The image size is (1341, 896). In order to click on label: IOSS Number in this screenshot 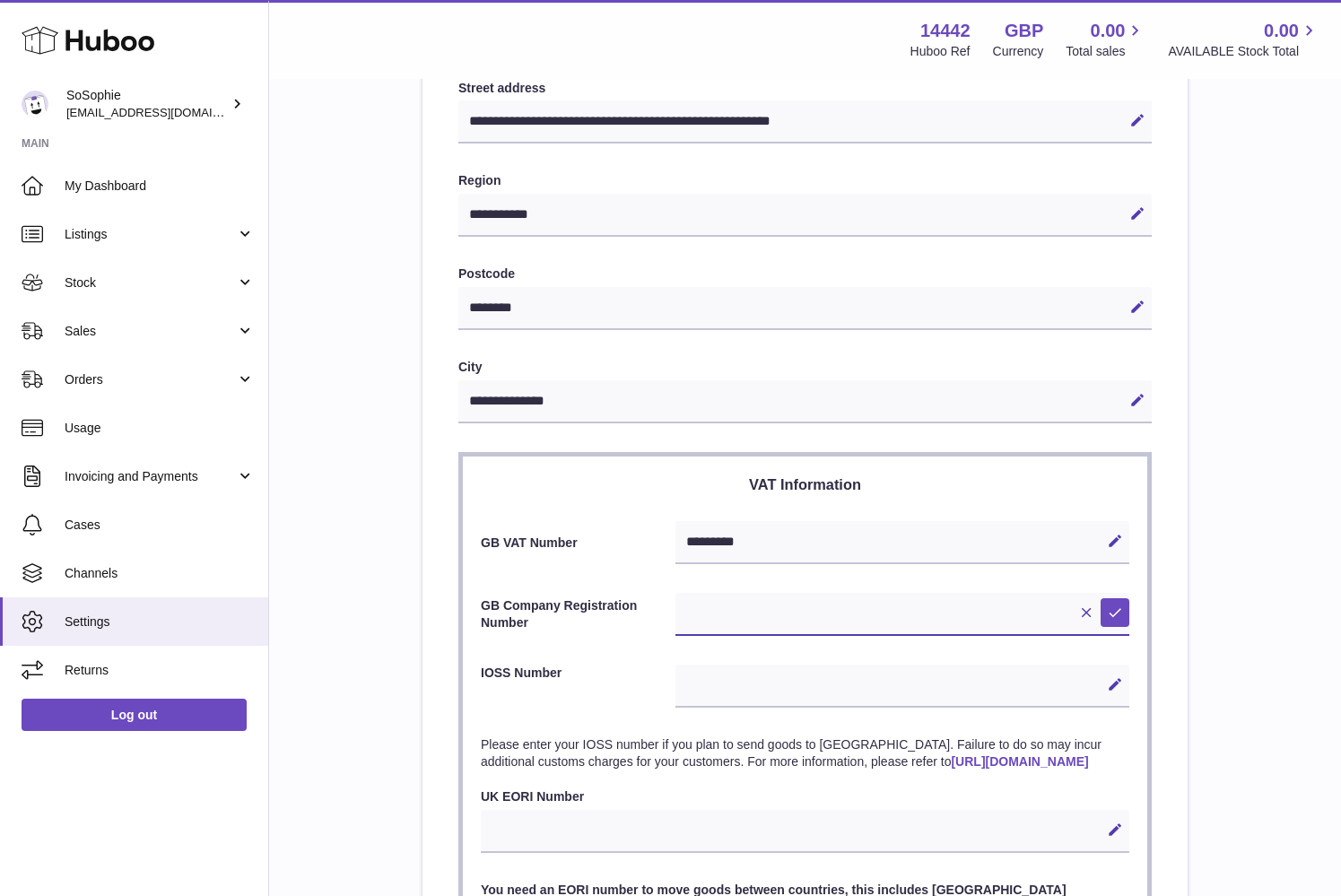, I will do `click(577, 683)`.